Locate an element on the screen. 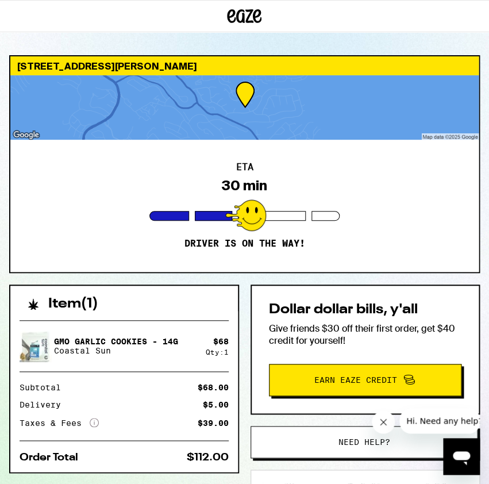 This screenshot has width=489, height=484. span: Hi. Need any help? is located at coordinates (45, 13).